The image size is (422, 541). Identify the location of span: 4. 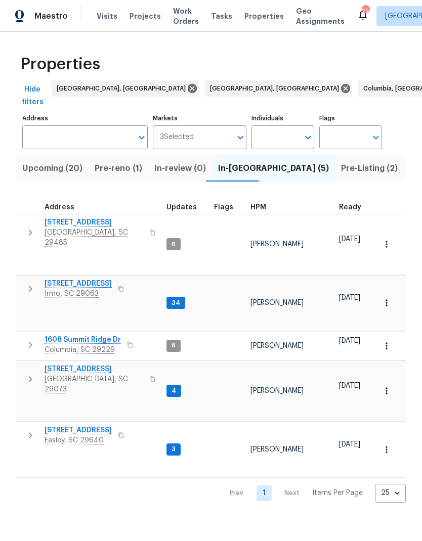
(174, 391).